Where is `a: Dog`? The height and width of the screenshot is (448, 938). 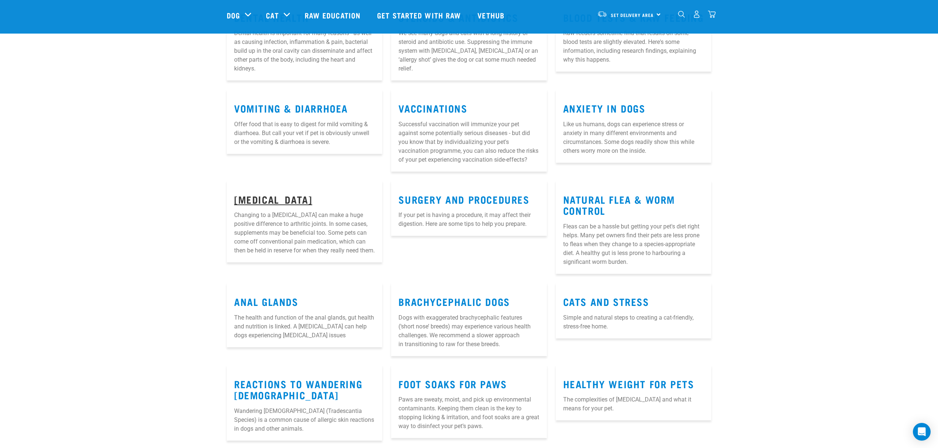 a: Dog is located at coordinates (233, 15).